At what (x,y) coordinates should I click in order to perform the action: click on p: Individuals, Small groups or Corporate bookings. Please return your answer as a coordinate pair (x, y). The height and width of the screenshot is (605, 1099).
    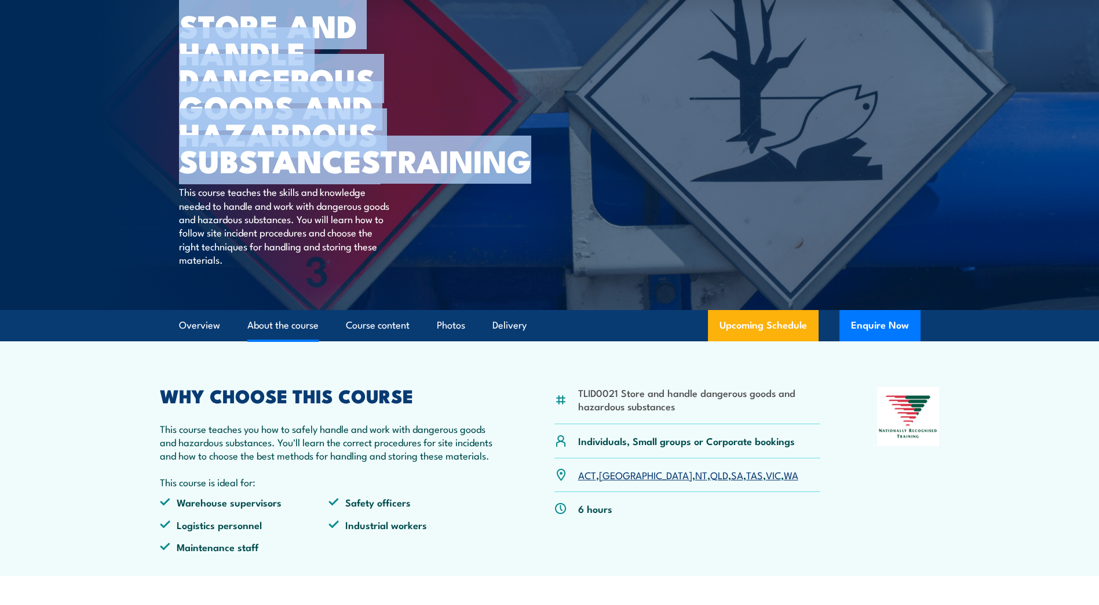
    Looking at the image, I should click on (686, 440).